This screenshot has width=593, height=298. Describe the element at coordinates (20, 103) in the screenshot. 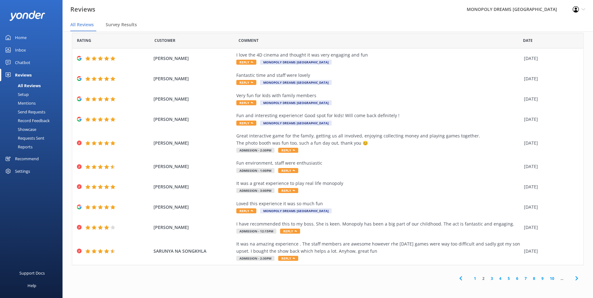

I see `div: Mentions` at that location.